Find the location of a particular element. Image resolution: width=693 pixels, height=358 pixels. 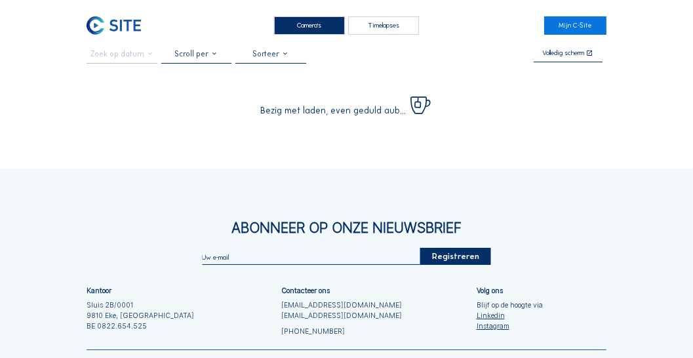

img: C-SITE Logo is located at coordinates (113, 26).